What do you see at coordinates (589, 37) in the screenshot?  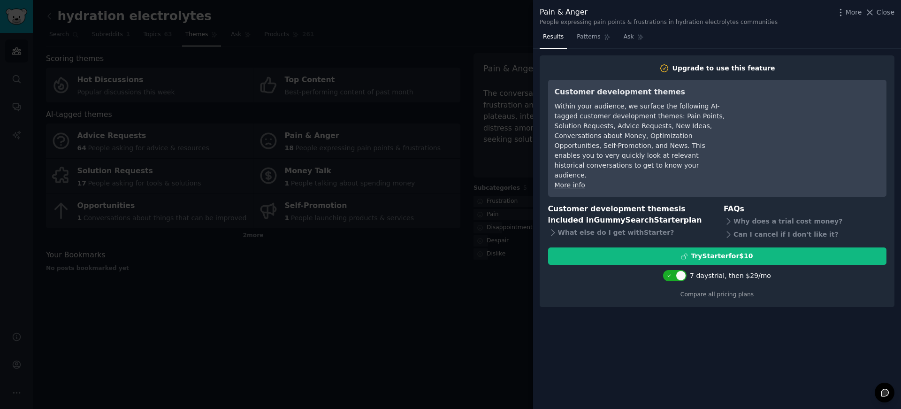 I see `span: Patterns` at bounding box center [589, 37].